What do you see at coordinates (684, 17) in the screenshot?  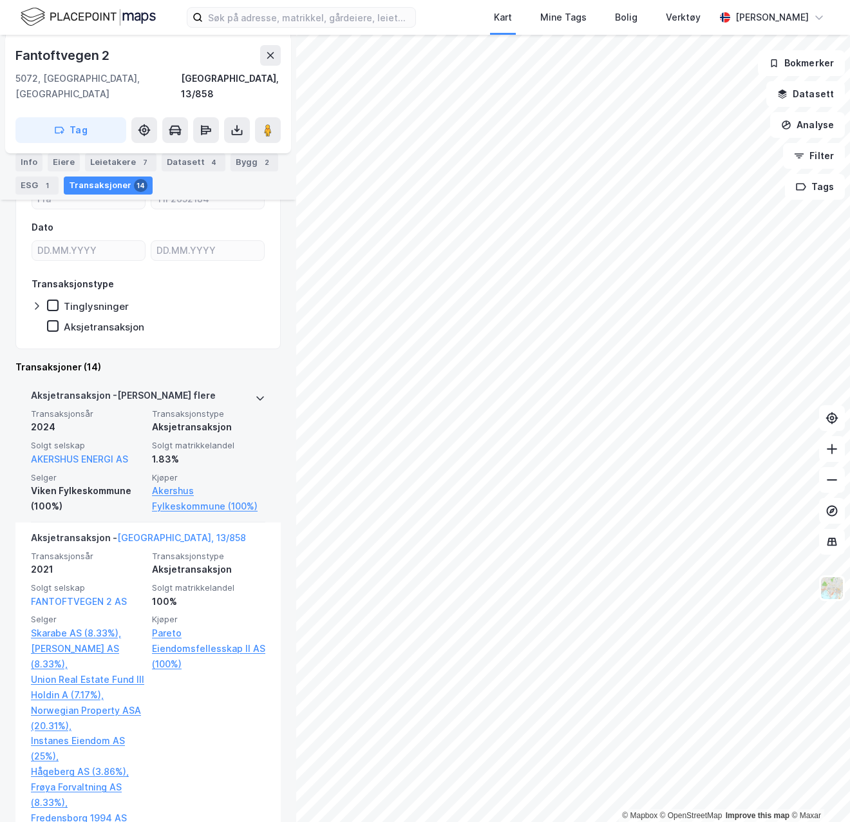 I see `div: Verktøy` at bounding box center [684, 17].